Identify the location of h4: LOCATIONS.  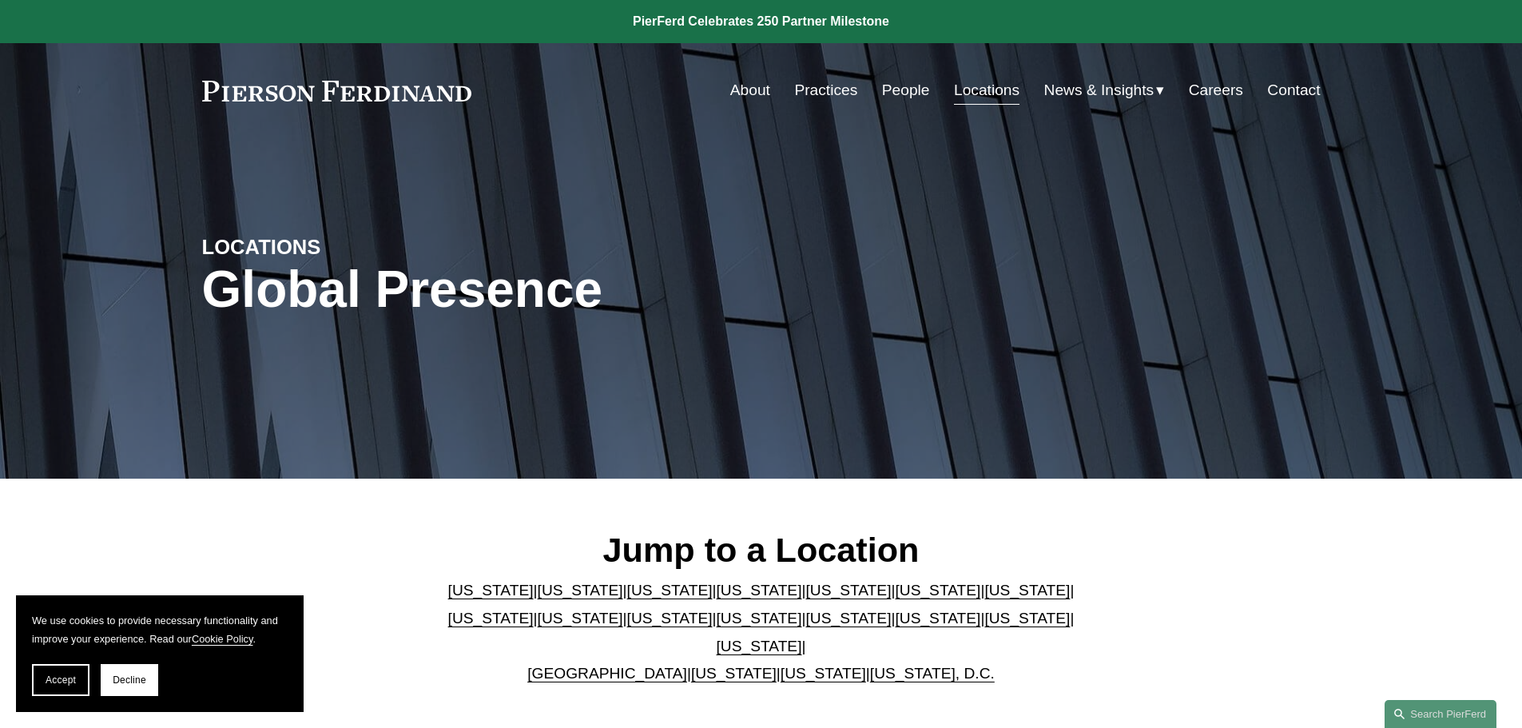
(342, 247).